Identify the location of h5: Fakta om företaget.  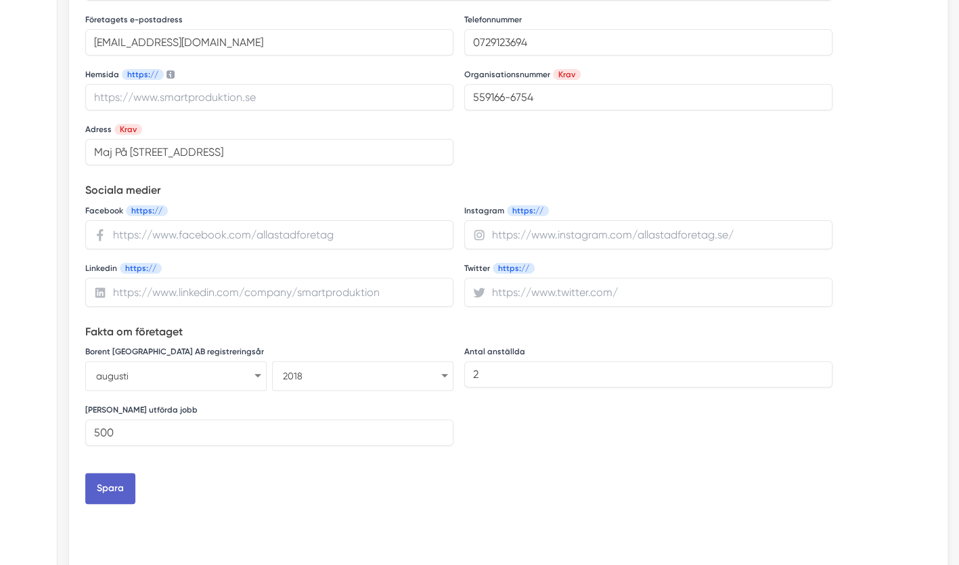
(459, 333).